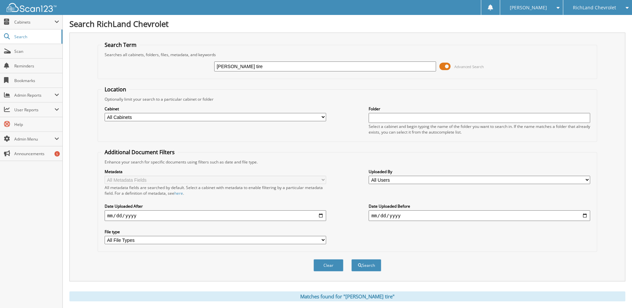 This screenshot has height=308, width=632. What do you see at coordinates (37, 51) in the screenshot?
I see `span: Scan` at bounding box center [37, 51].